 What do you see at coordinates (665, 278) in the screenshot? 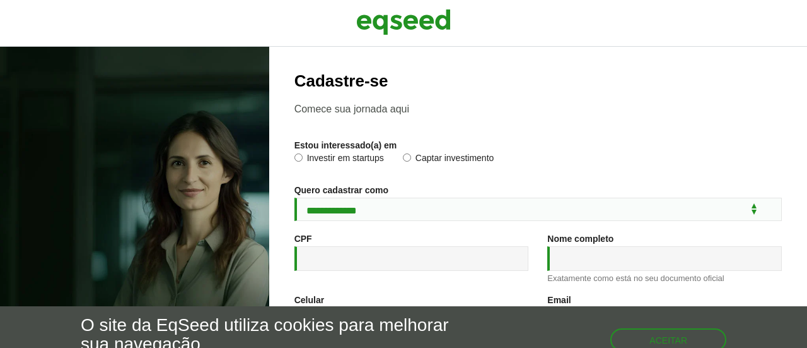
I see `div: Exatamente como está no seu documento oficial` at bounding box center [665, 278].